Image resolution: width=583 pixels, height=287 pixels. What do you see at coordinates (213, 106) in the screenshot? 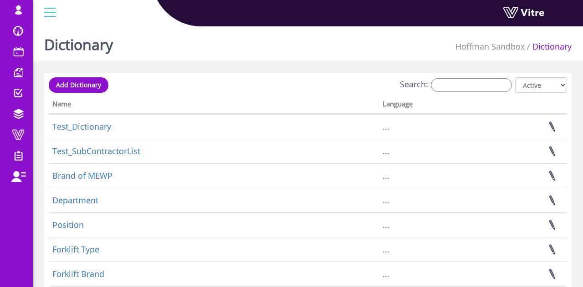
I see `th: Name` at bounding box center [213, 106].